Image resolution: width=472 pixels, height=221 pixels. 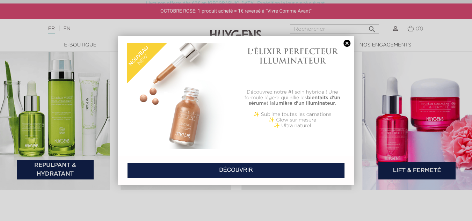 What do you see at coordinates (293, 120) in the screenshot?
I see `p: ✨ Glow sur mesure` at bounding box center [293, 120].